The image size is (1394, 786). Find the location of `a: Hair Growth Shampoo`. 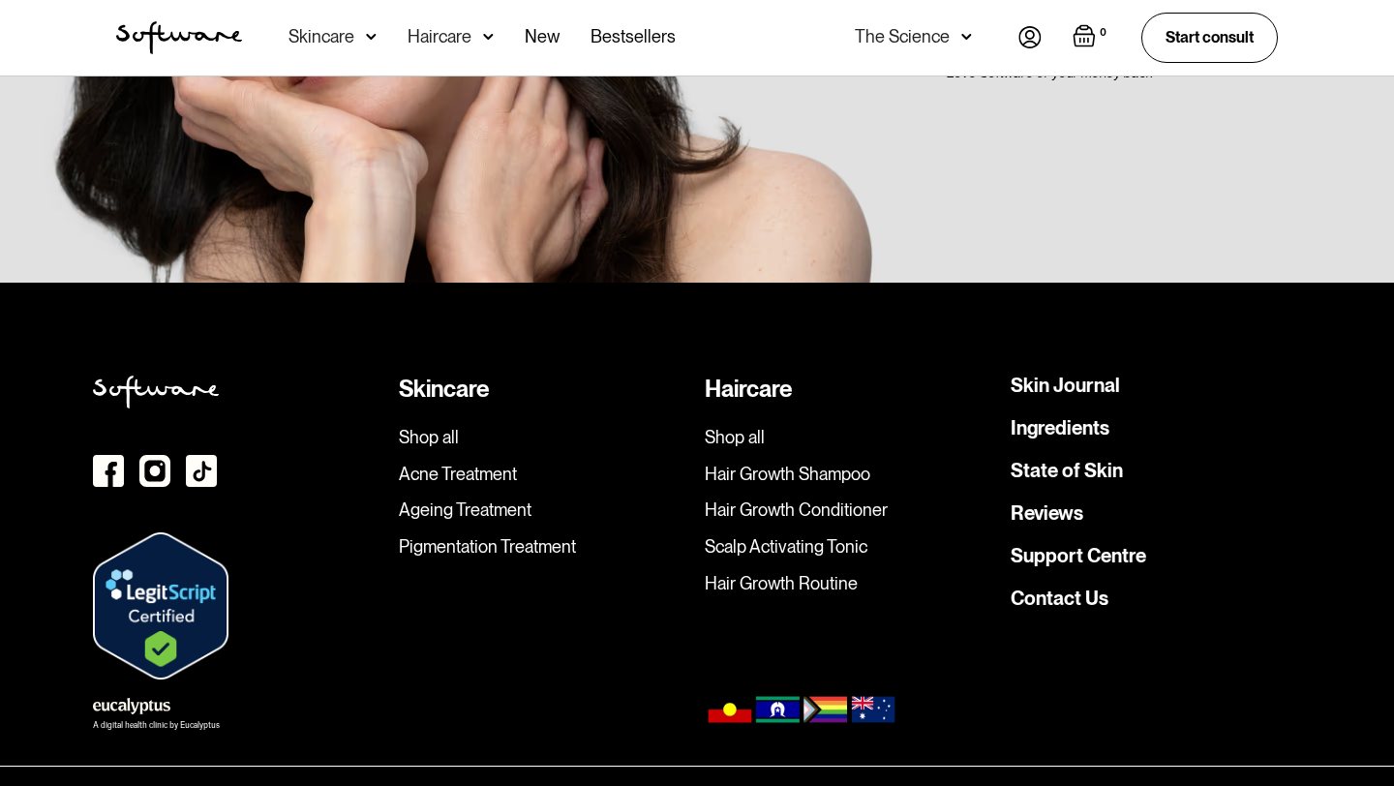

a: Hair Growth Shampoo is located at coordinates (850, 474).